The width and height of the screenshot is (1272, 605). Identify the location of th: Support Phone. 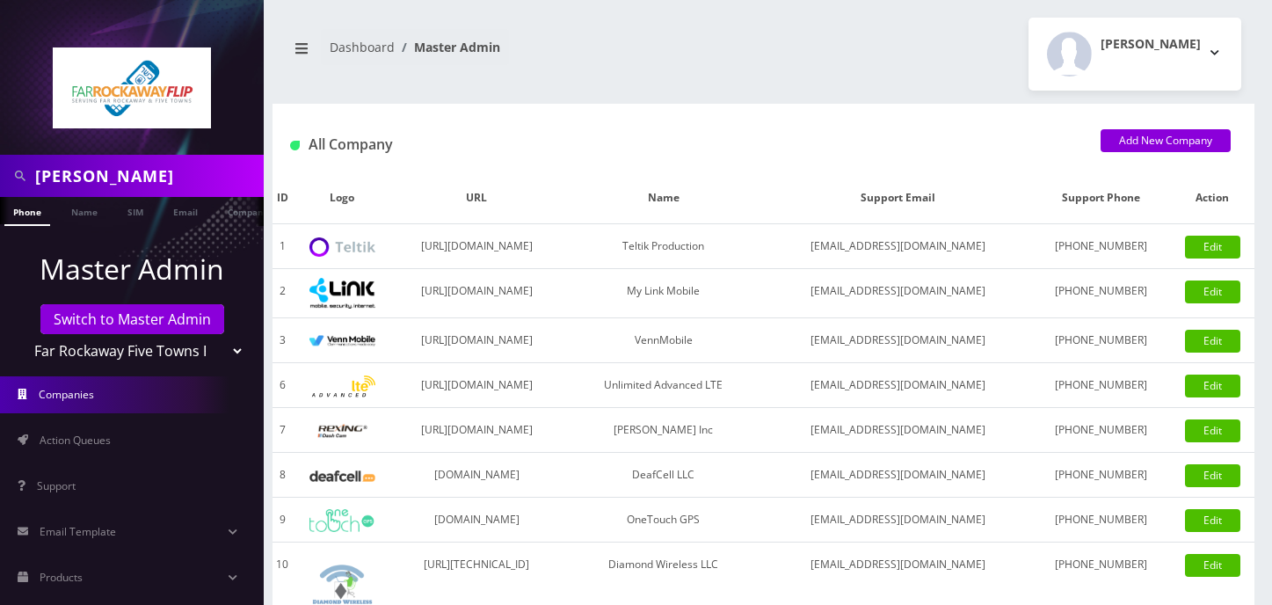
(1100, 198).